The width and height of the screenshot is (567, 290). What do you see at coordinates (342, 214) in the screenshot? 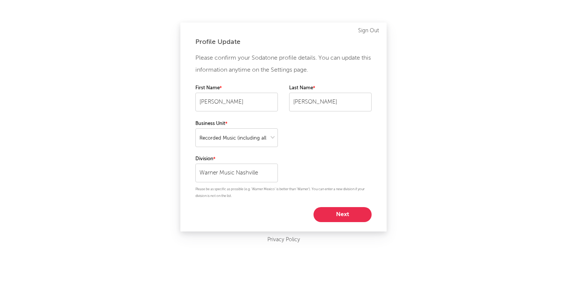
I see `button: Next` at bounding box center [342, 214].